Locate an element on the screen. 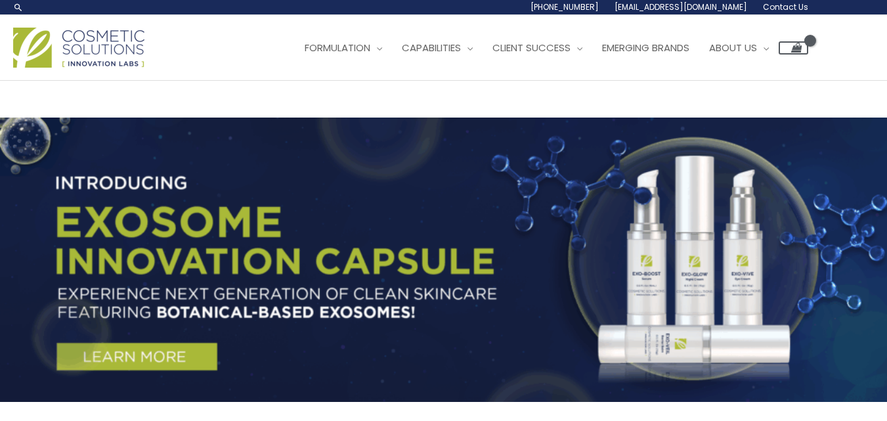 Image resolution: width=887 pixels, height=421 pixels. a: About Us is located at coordinates (739, 48).